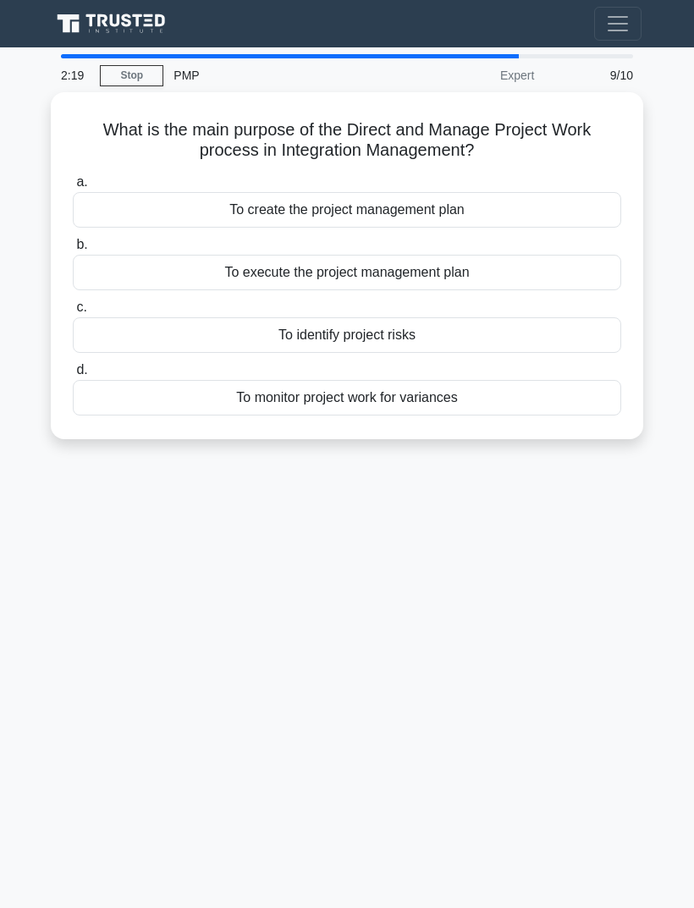  Describe the element at coordinates (618, 24) in the screenshot. I see `button: Toggle navigation` at that location.